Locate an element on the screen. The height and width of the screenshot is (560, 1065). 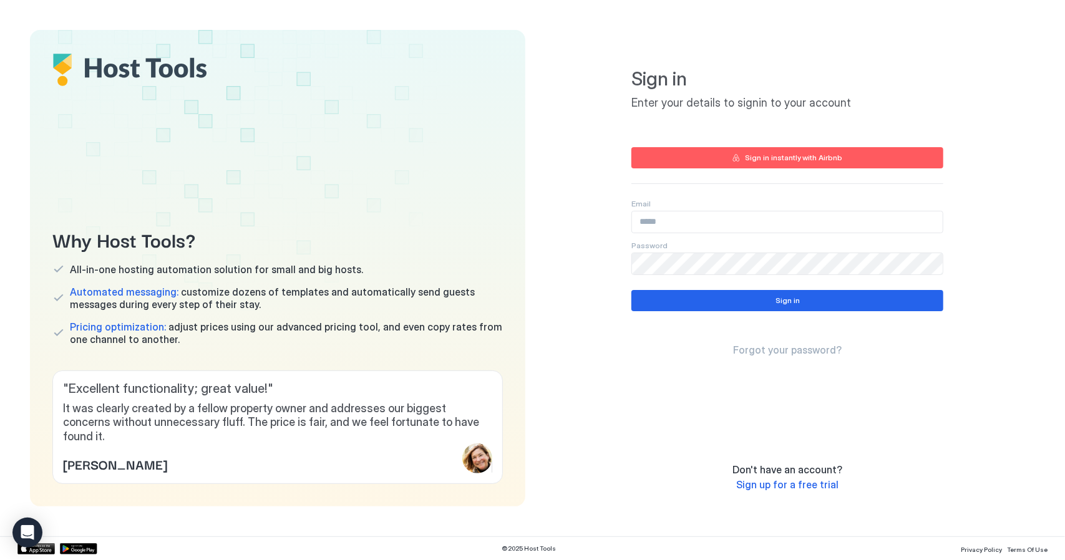
span: Terms Of Use is located at coordinates (1027, 550).